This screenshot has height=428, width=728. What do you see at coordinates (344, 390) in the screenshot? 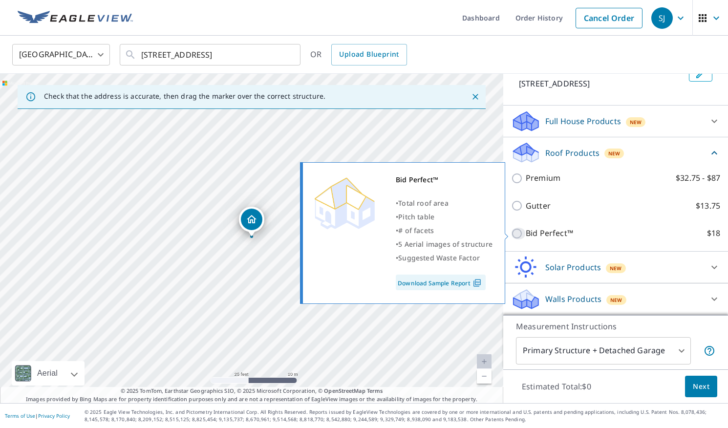
I see `a: OpenStreetMap` at bounding box center [344, 390].